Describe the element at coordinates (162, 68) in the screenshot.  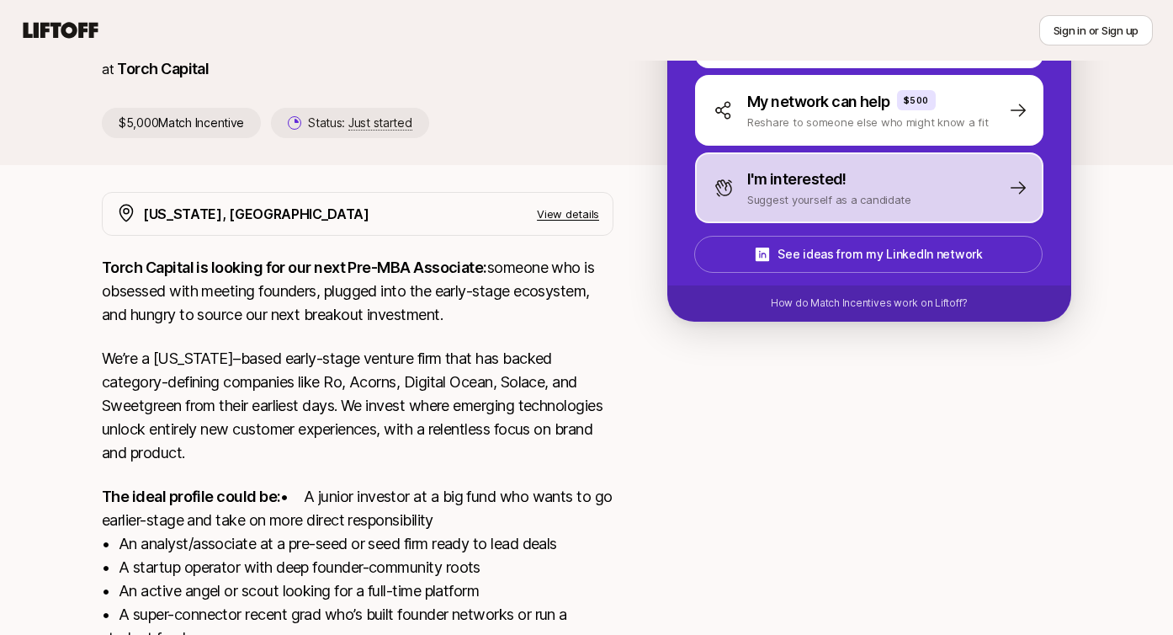
I see `a: Torch Capital` at that location.